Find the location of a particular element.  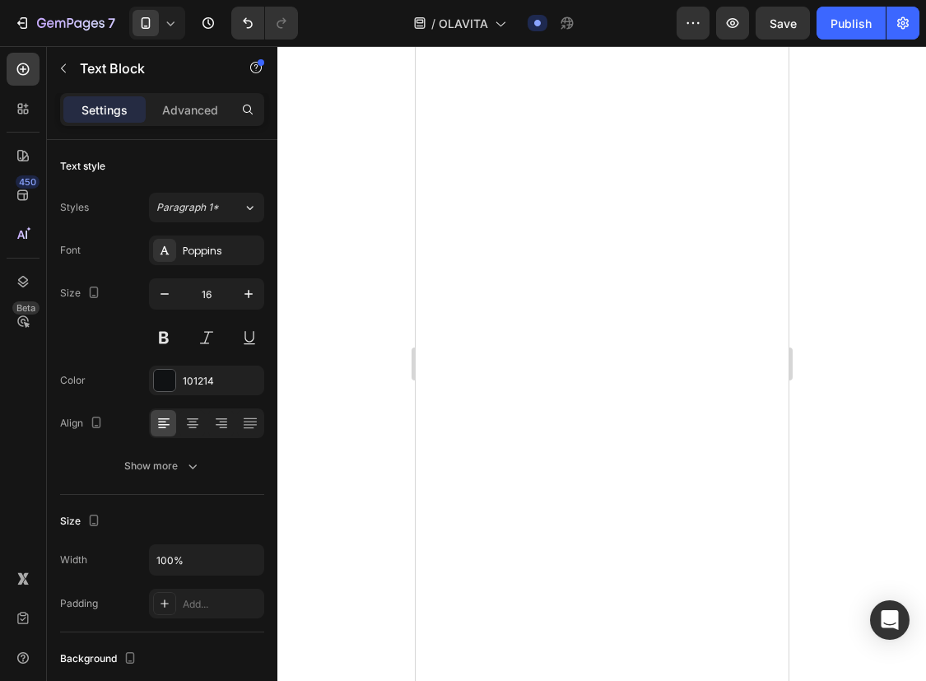

div: Text style is located at coordinates (82, 166).